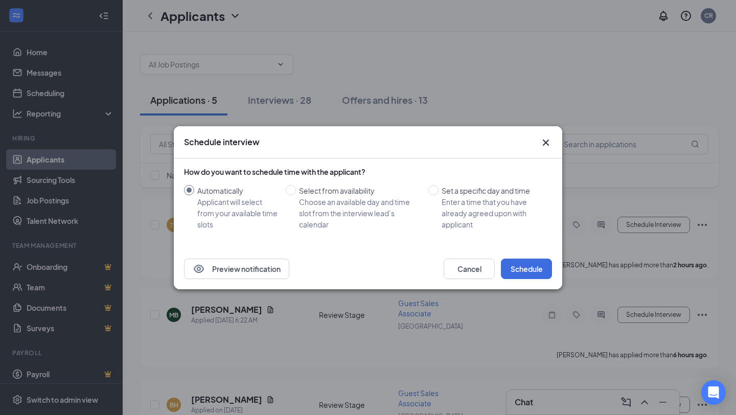 The width and height of the screenshot is (736, 415). What do you see at coordinates (199, 269) in the screenshot?
I see `svg: Eye` at bounding box center [199, 269].